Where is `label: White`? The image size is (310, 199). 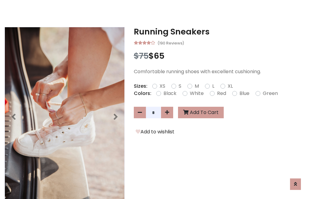
label: White is located at coordinates (197, 94).